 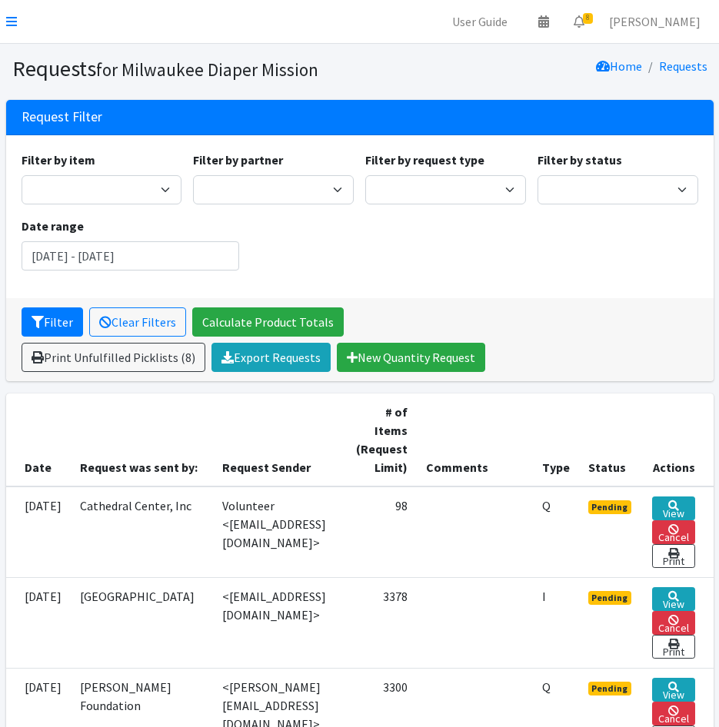 What do you see at coordinates (480, 22) in the screenshot?
I see `a: User Guide` at bounding box center [480, 22].